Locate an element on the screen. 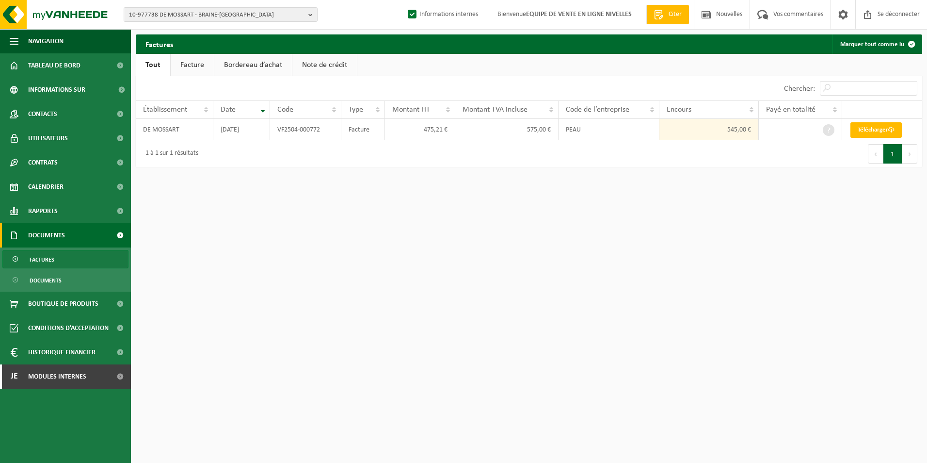 Image resolution: width=927 pixels, height=463 pixels. font: Télécharger is located at coordinates (873, 129).